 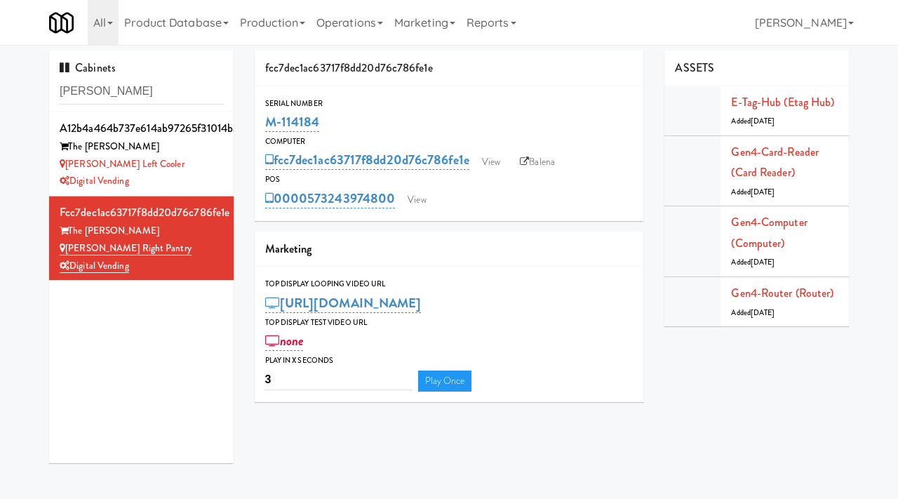 What do you see at coordinates (449, 180) in the screenshot?
I see `div: POS` at bounding box center [449, 180].